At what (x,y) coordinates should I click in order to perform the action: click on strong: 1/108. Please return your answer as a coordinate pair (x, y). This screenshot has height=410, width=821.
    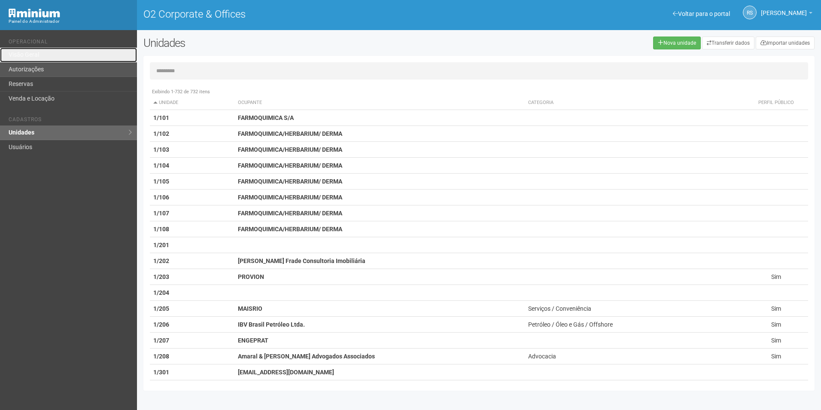
    Looking at the image, I should click on (161, 229).